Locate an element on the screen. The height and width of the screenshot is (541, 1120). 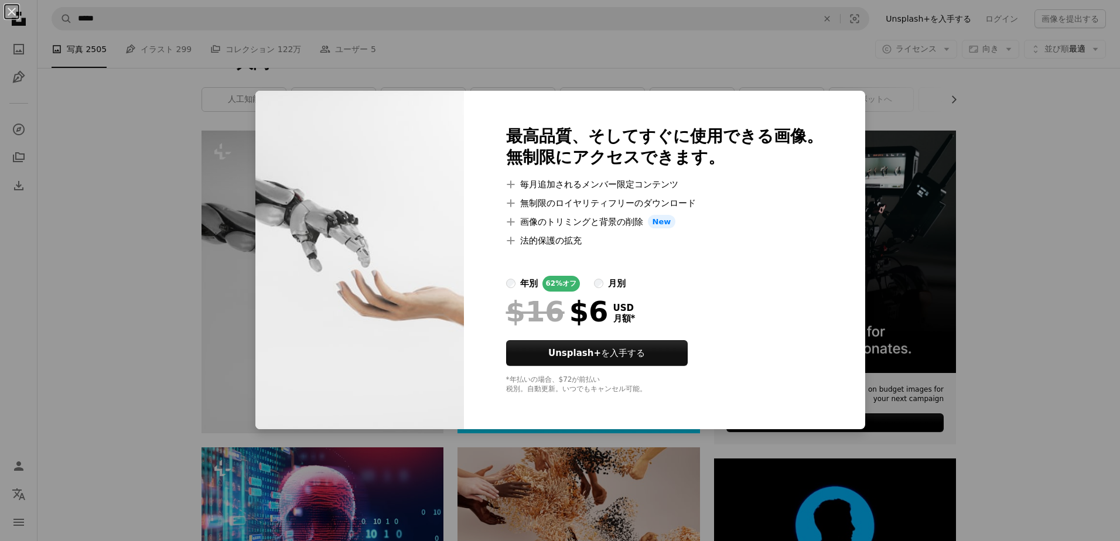
li: 画像のトリミングと背景の削除 is located at coordinates (664, 222).